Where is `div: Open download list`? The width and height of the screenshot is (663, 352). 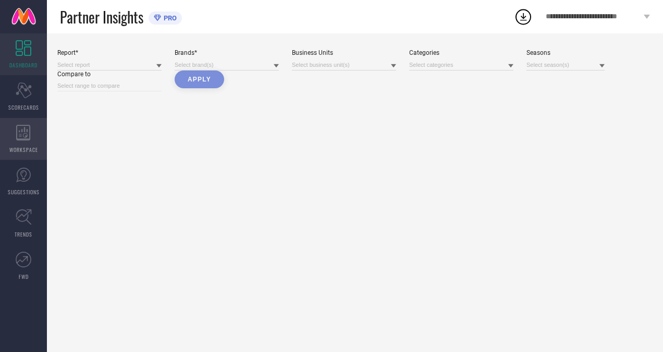
div: Open download list is located at coordinates (524, 17).